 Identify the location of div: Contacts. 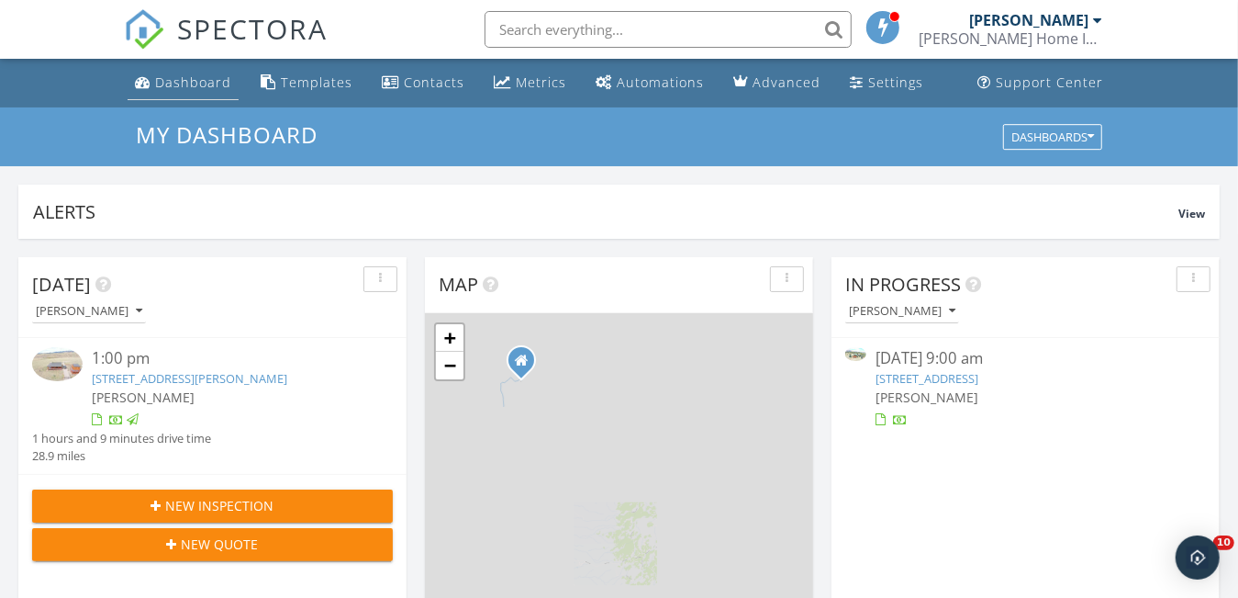
(434, 82).